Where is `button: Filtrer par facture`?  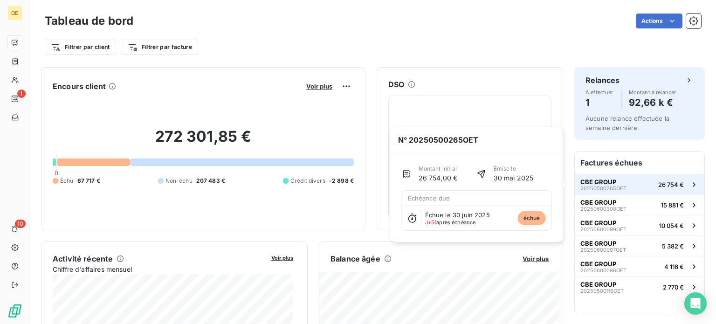
button: Filtrer par facture is located at coordinates (160, 47).